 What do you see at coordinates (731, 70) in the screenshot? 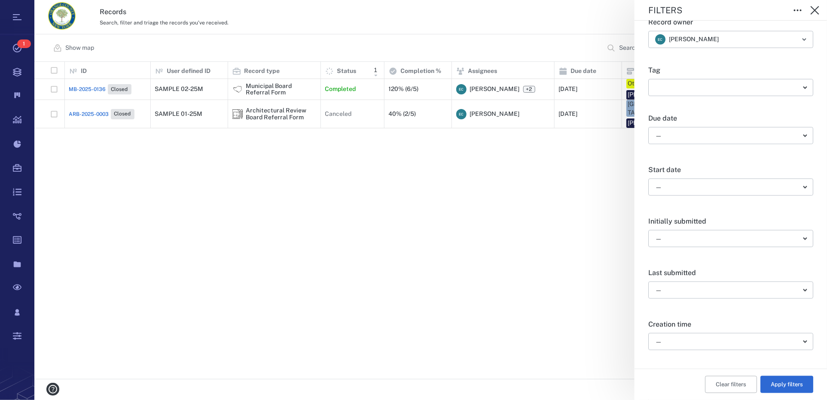
I see `p: Tag` at bounding box center [731, 70].